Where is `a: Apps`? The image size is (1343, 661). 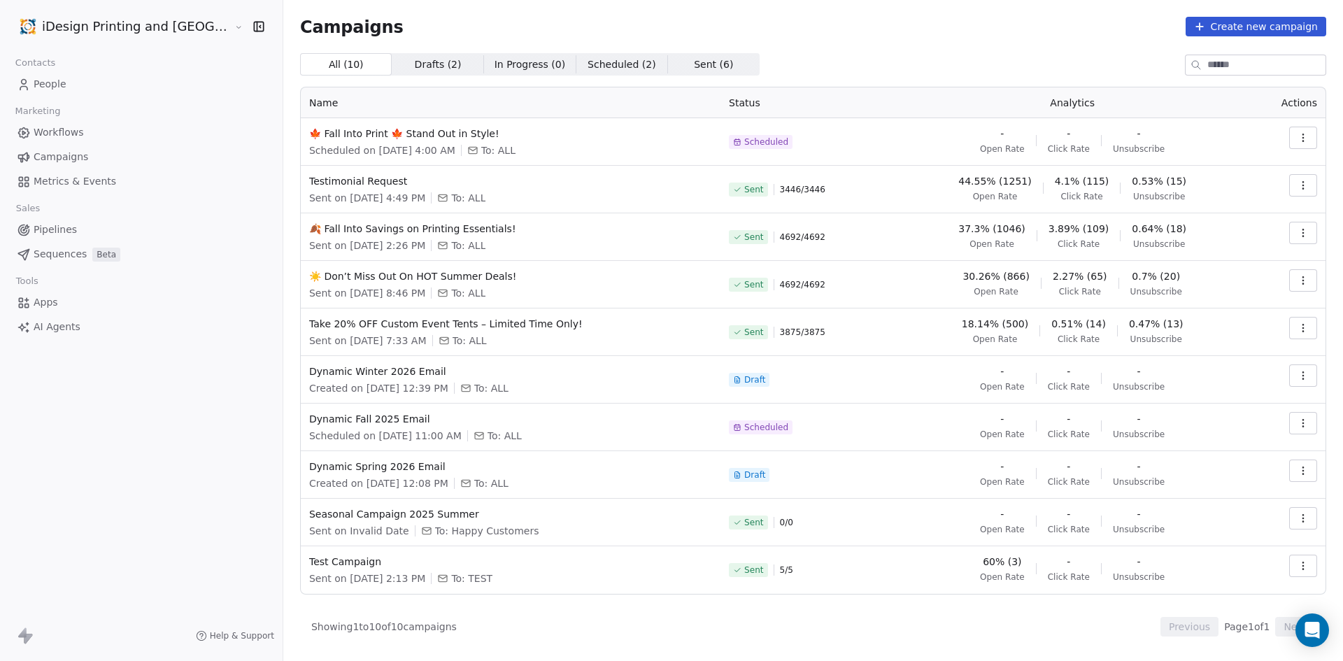 a: Apps is located at coordinates (141, 302).